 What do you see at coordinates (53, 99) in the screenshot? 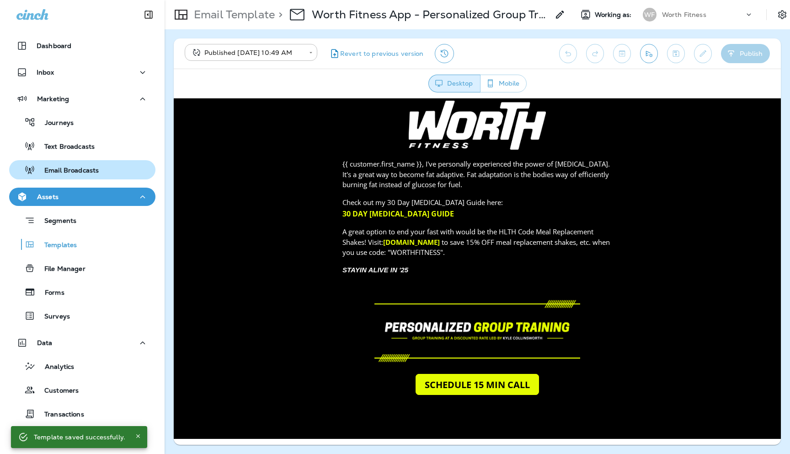
I see `p: Marketing` at bounding box center [53, 99].